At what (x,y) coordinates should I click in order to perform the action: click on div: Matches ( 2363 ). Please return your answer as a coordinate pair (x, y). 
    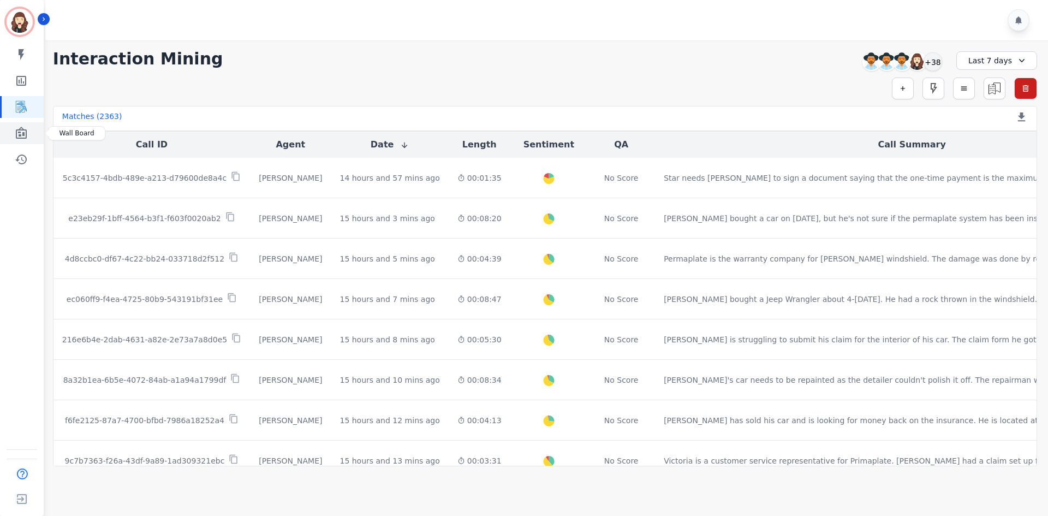
    Looking at the image, I should click on (92, 118).